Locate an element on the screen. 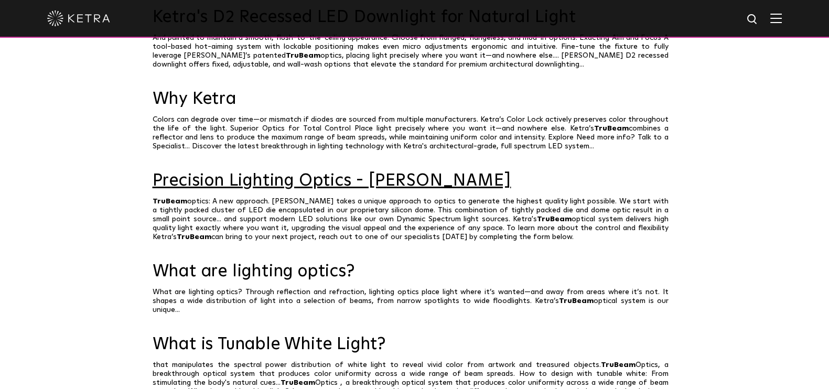  a: What are lighting optics? is located at coordinates (415, 272).